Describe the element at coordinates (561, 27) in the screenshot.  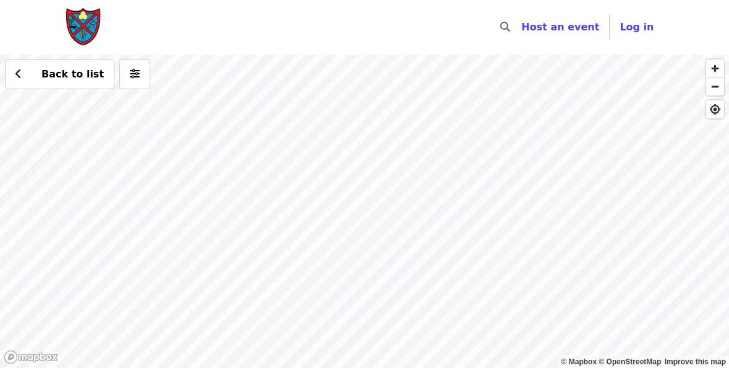
I see `span: Host an event` at that location.